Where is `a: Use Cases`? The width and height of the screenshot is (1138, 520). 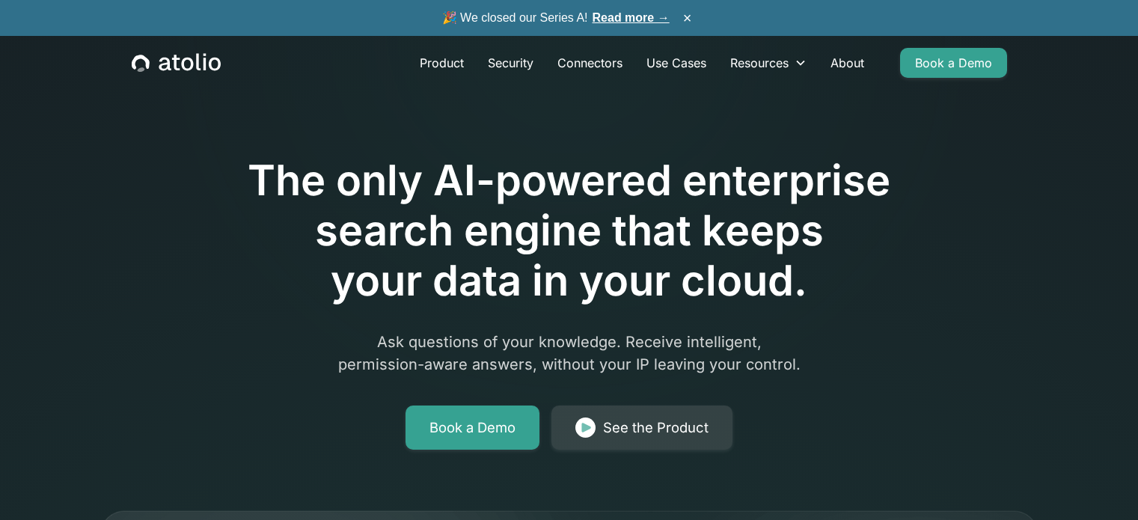 a: Use Cases is located at coordinates (677, 63).